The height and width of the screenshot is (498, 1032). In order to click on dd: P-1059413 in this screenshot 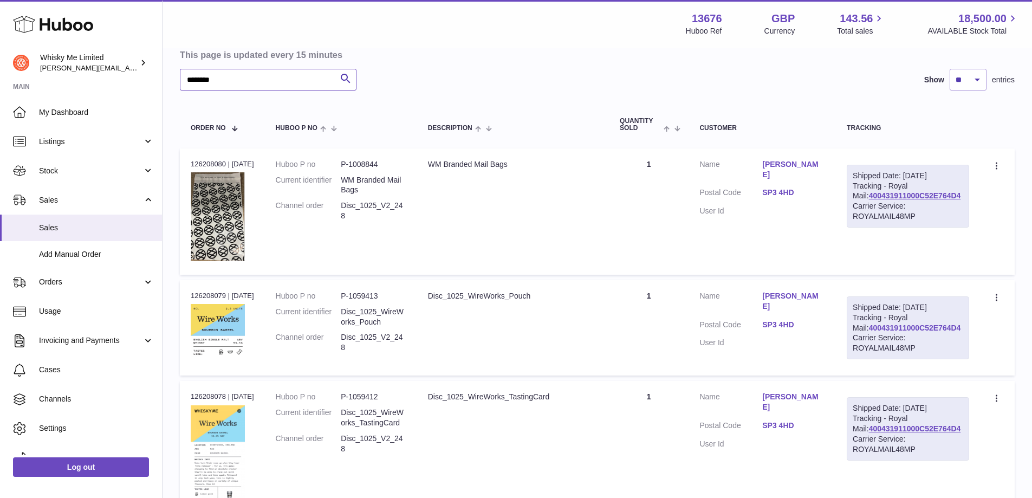, I will do `click(373, 296)`.